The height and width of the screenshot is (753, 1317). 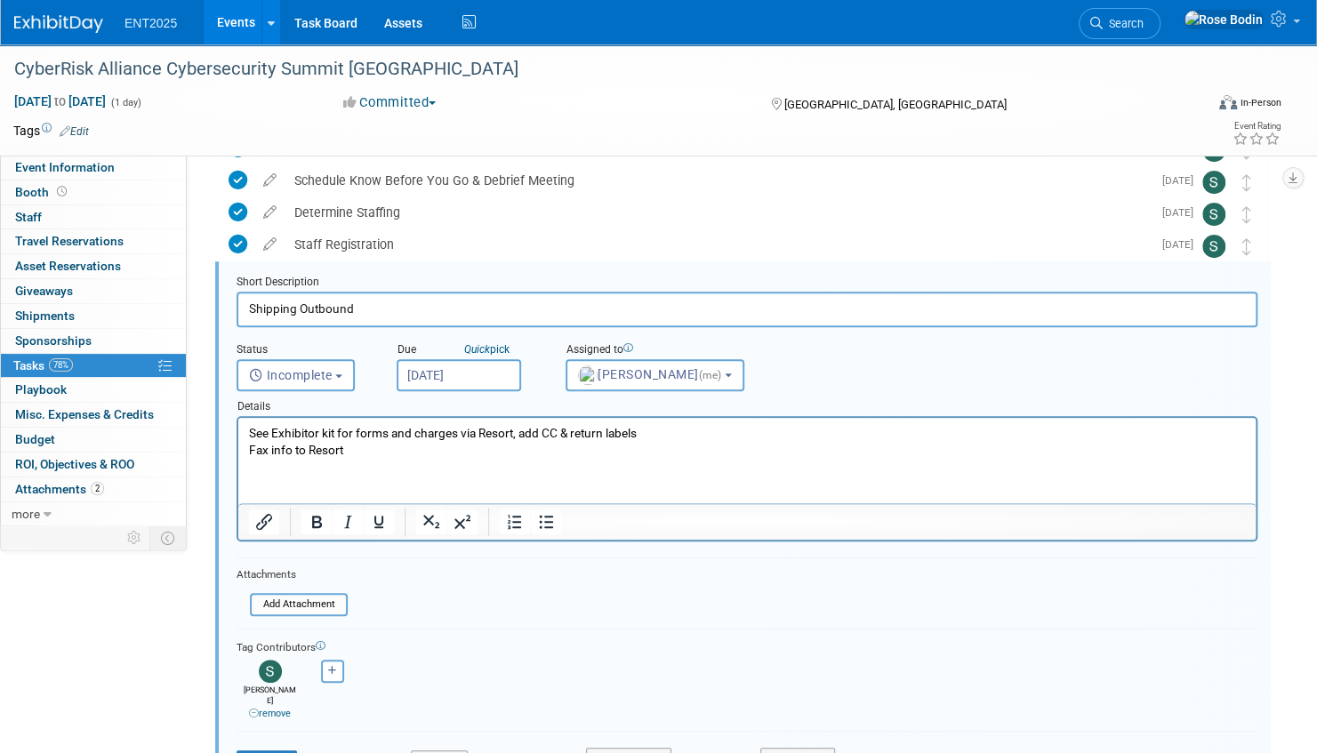 I want to click on div: Staff Registration, so click(x=718, y=244).